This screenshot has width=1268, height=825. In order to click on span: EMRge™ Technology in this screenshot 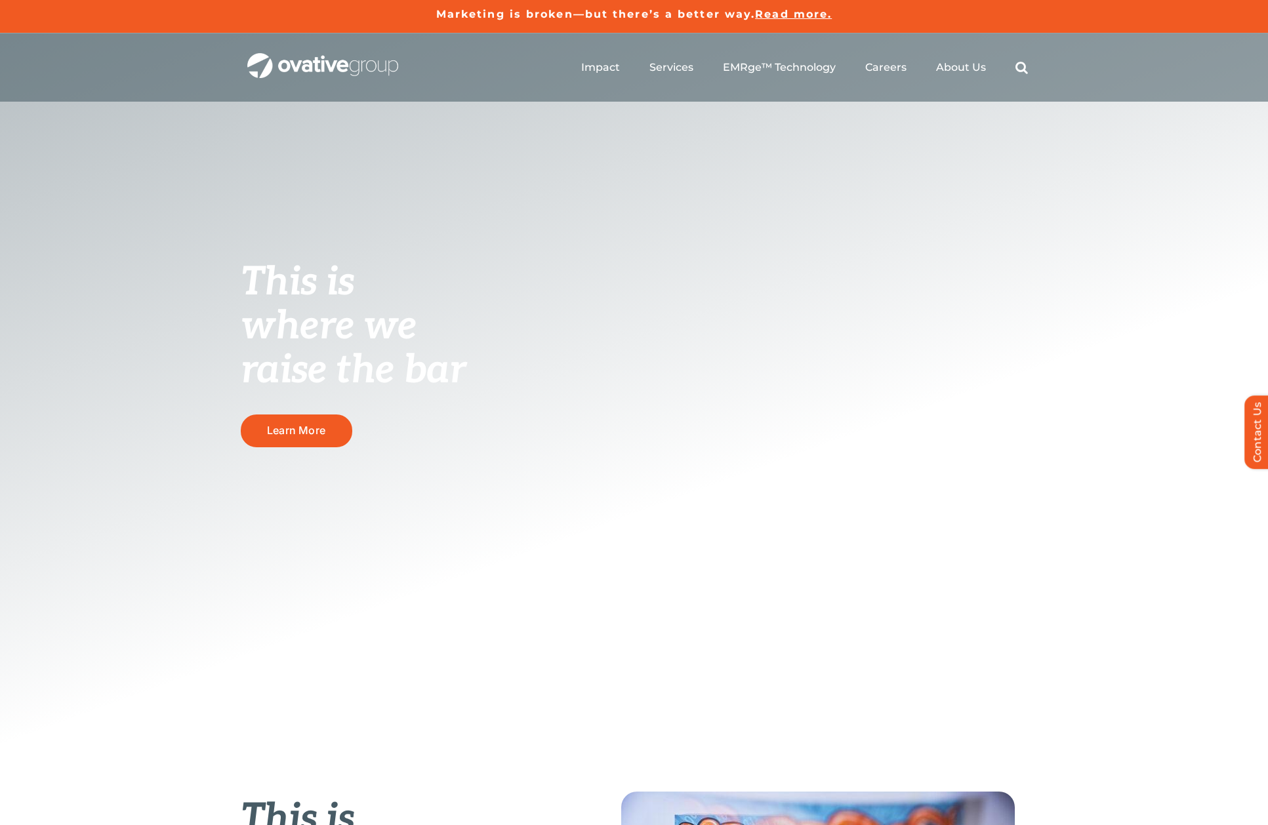, I will do `click(779, 68)`.